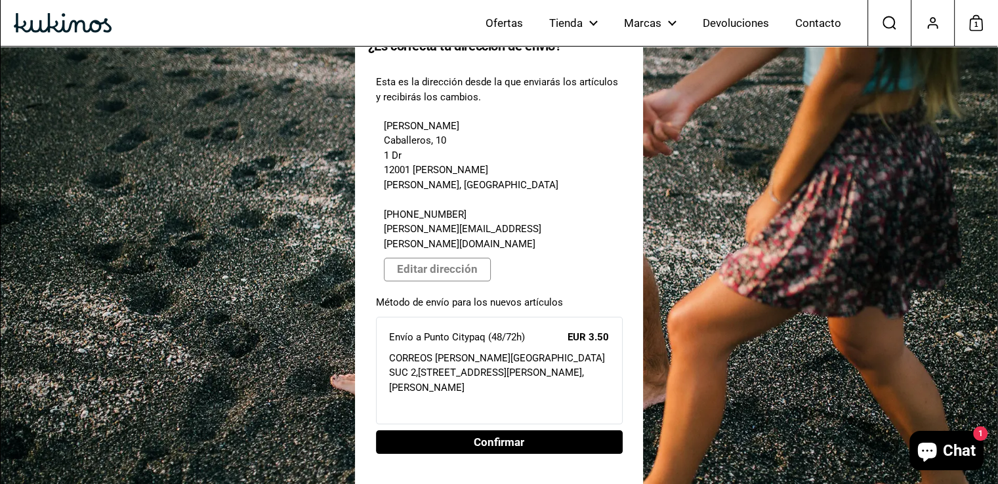 Image resolution: width=998 pixels, height=484 pixels. What do you see at coordinates (504, 24) in the screenshot?
I see `span: Ofertas` at bounding box center [504, 24].